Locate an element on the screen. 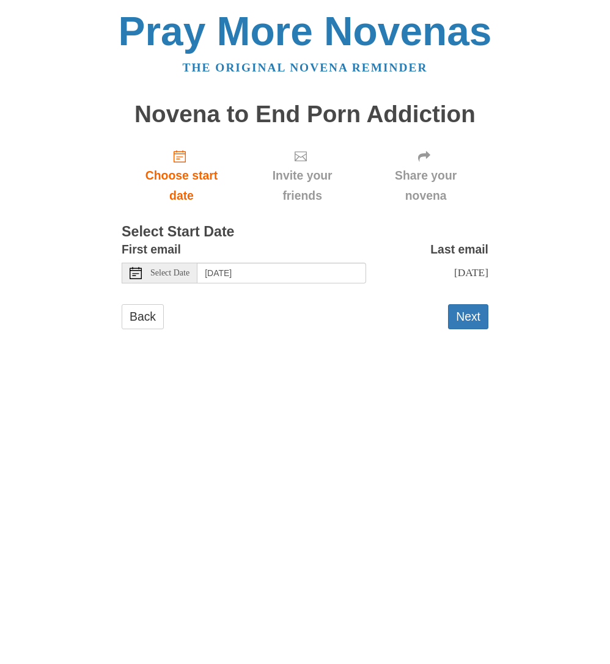 This screenshot has height=664, width=610. a: Back is located at coordinates (142, 316).